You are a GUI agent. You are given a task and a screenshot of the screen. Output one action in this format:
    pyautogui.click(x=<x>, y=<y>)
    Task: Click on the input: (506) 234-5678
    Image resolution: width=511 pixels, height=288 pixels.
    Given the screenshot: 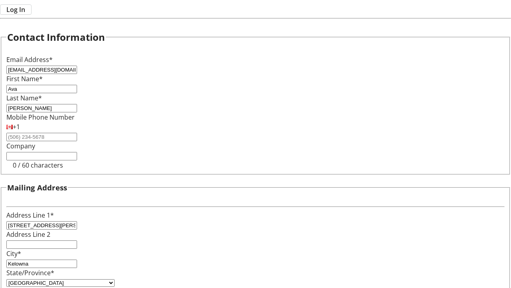 What is the action you would take?
    pyautogui.click(x=42, y=137)
    